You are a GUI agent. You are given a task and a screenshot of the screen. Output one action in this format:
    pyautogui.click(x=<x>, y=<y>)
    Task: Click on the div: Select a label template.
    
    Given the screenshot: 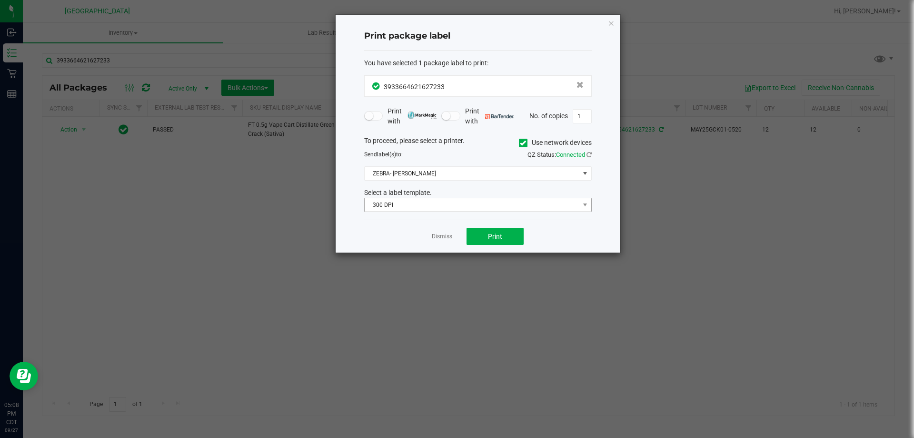 What is the action you would take?
    pyautogui.click(x=478, y=192)
    